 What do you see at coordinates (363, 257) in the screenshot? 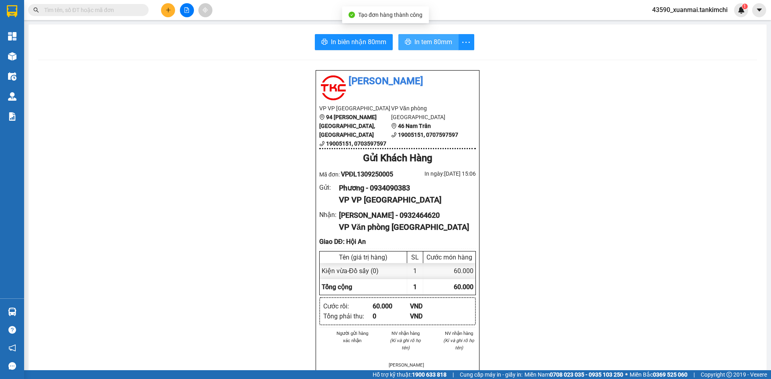
I see `div: Tên (giá trị hàng)` at bounding box center [363, 257].